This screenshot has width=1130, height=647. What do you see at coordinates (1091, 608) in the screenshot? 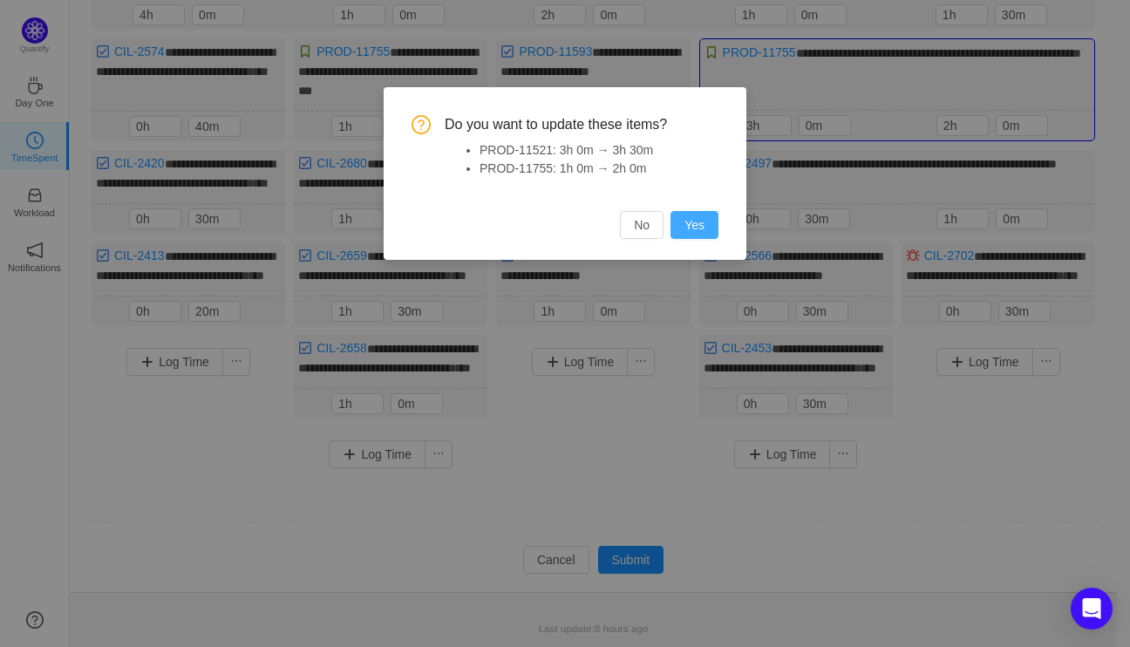
I see `div: Open Intercom Messenger` at bounding box center [1091, 608].